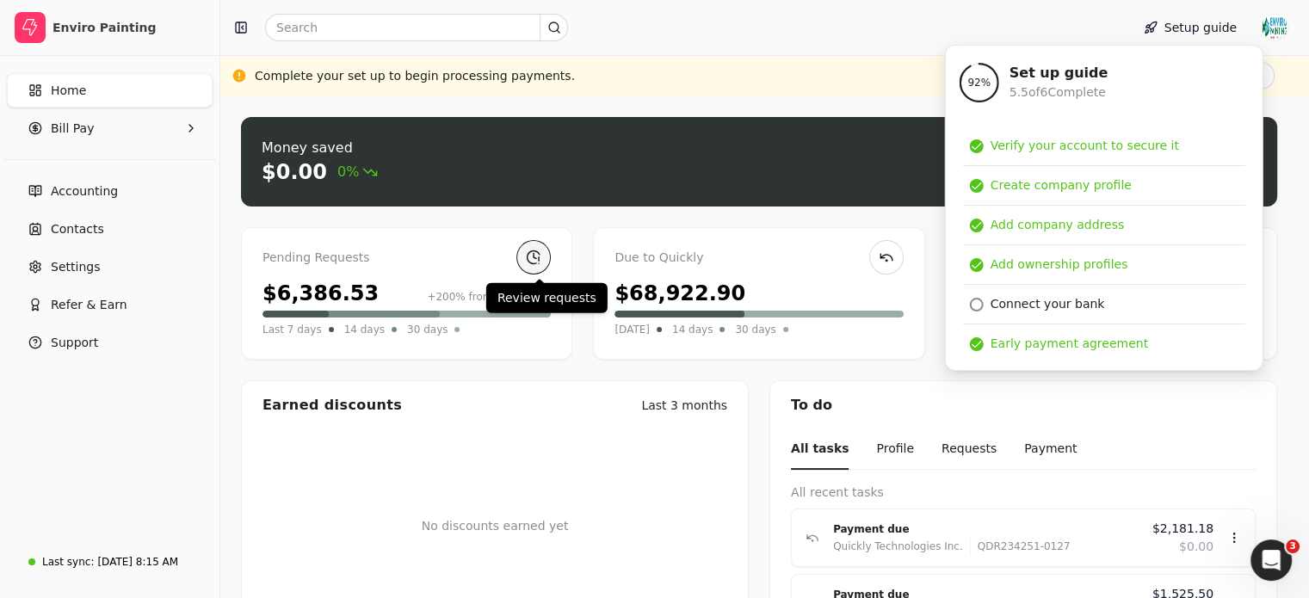 The width and height of the screenshot is (1309, 598). I want to click on div: $0.00, so click(294, 172).